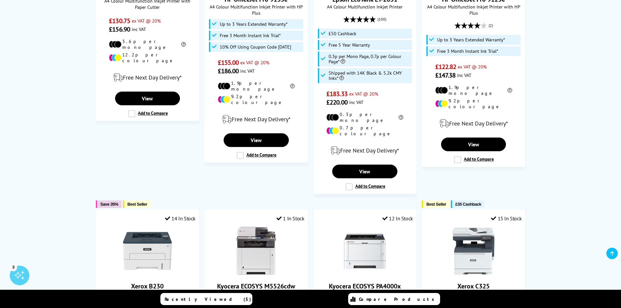 The width and height of the screenshot is (621, 308). I want to click on button: Save 35%, so click(109, 204).